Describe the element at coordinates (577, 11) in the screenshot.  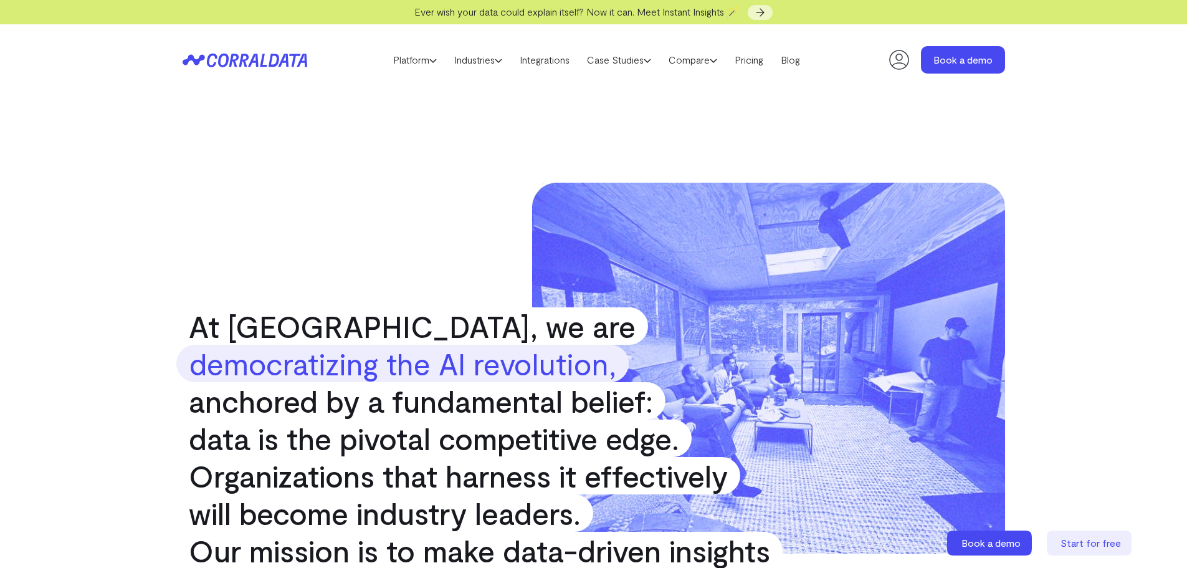
I see `span: Ever wish your data could explain itself? Now it can. Meet Instant Insights 🪄` at that location.